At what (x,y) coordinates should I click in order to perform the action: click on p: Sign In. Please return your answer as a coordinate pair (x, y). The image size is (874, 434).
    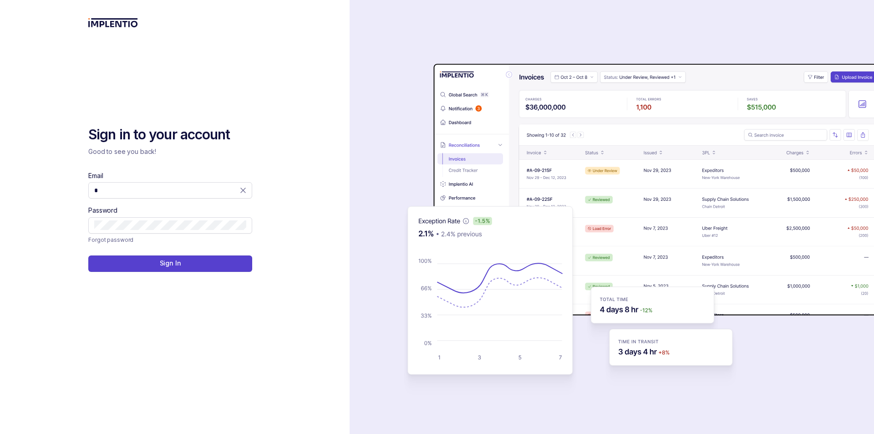
    Looking at the image, I should click on (170, 263).